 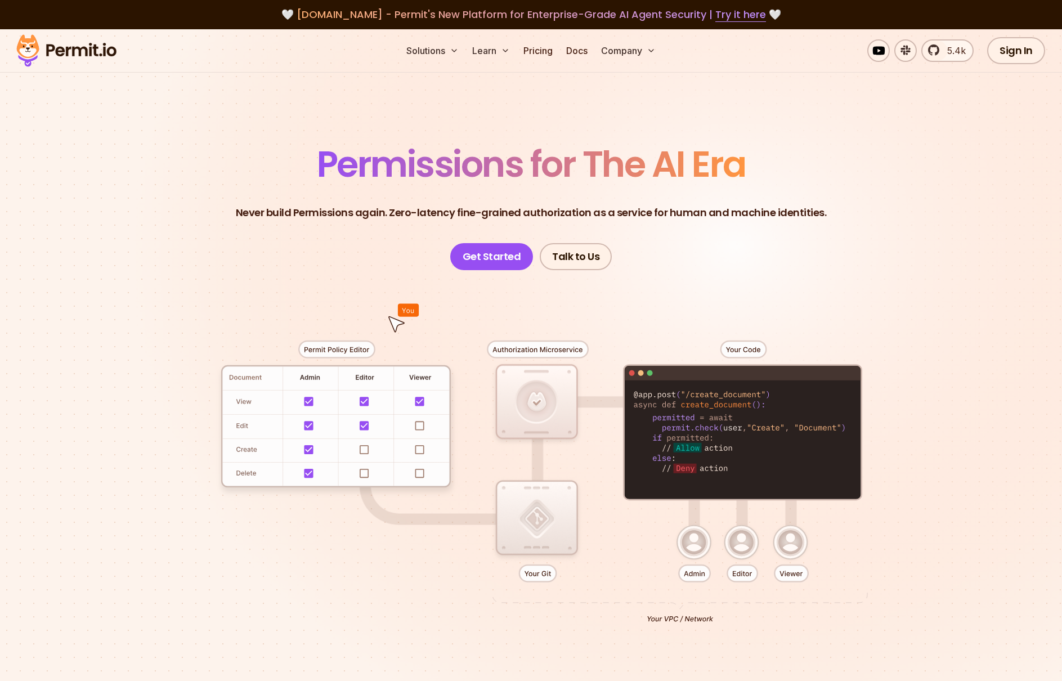 I want to click on p: Never build Permissions again. Zero-latency fine-grained authorization as a service for human and..., so click(x=531, y=213).